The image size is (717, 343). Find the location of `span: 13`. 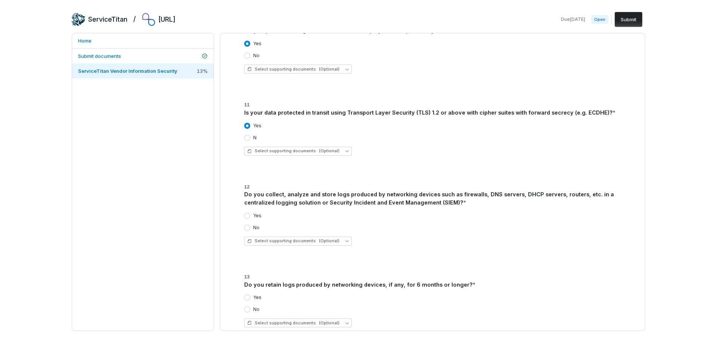

span: 13 is located at coordinates (247, 277).